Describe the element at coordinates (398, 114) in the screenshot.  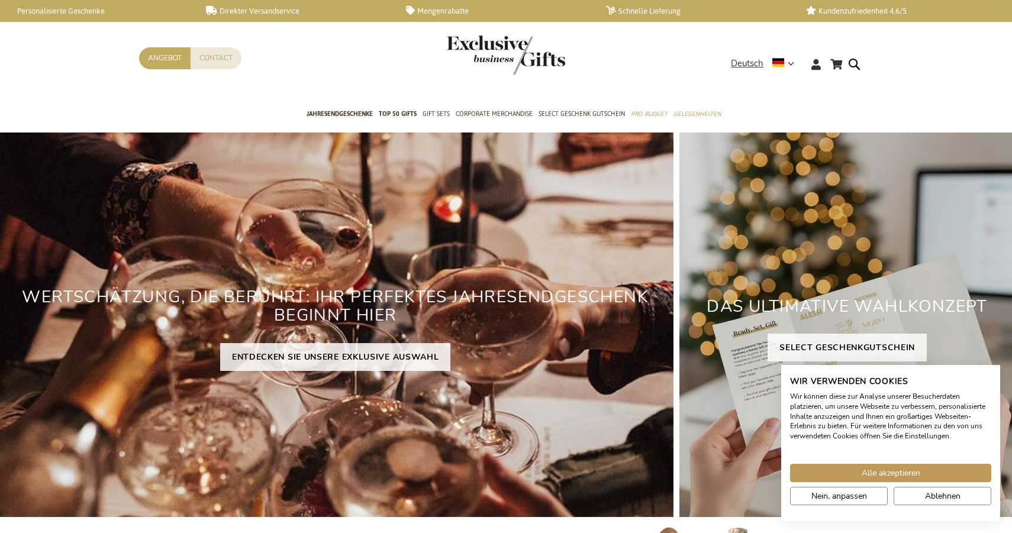
I see `span: TOP 50 Gifts` at that location.